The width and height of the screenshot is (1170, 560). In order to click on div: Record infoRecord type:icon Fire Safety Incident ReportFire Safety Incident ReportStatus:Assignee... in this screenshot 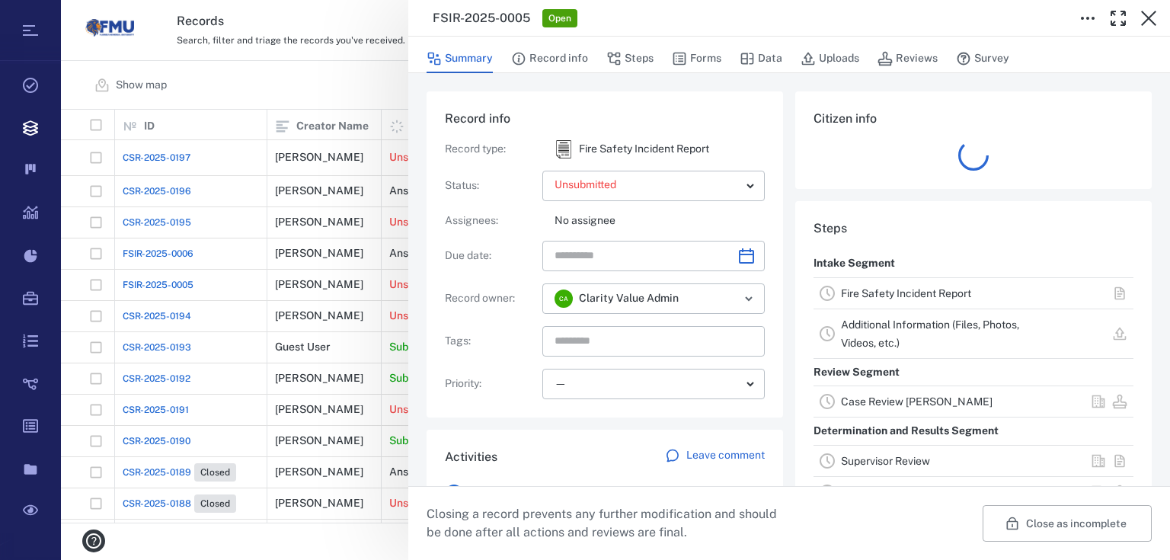, I will do `click(605, 260)`.